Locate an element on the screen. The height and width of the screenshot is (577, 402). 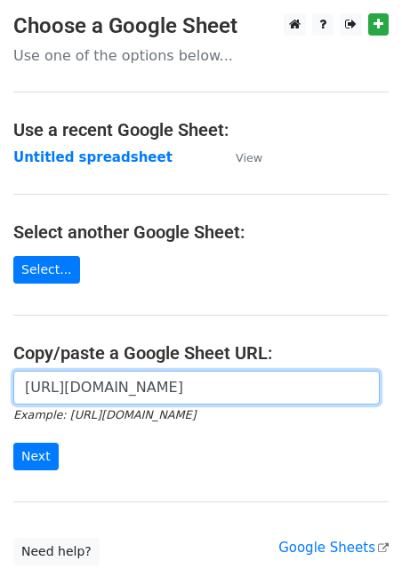
a: Untitled spreadsheet is located at coordinates (92, 157).